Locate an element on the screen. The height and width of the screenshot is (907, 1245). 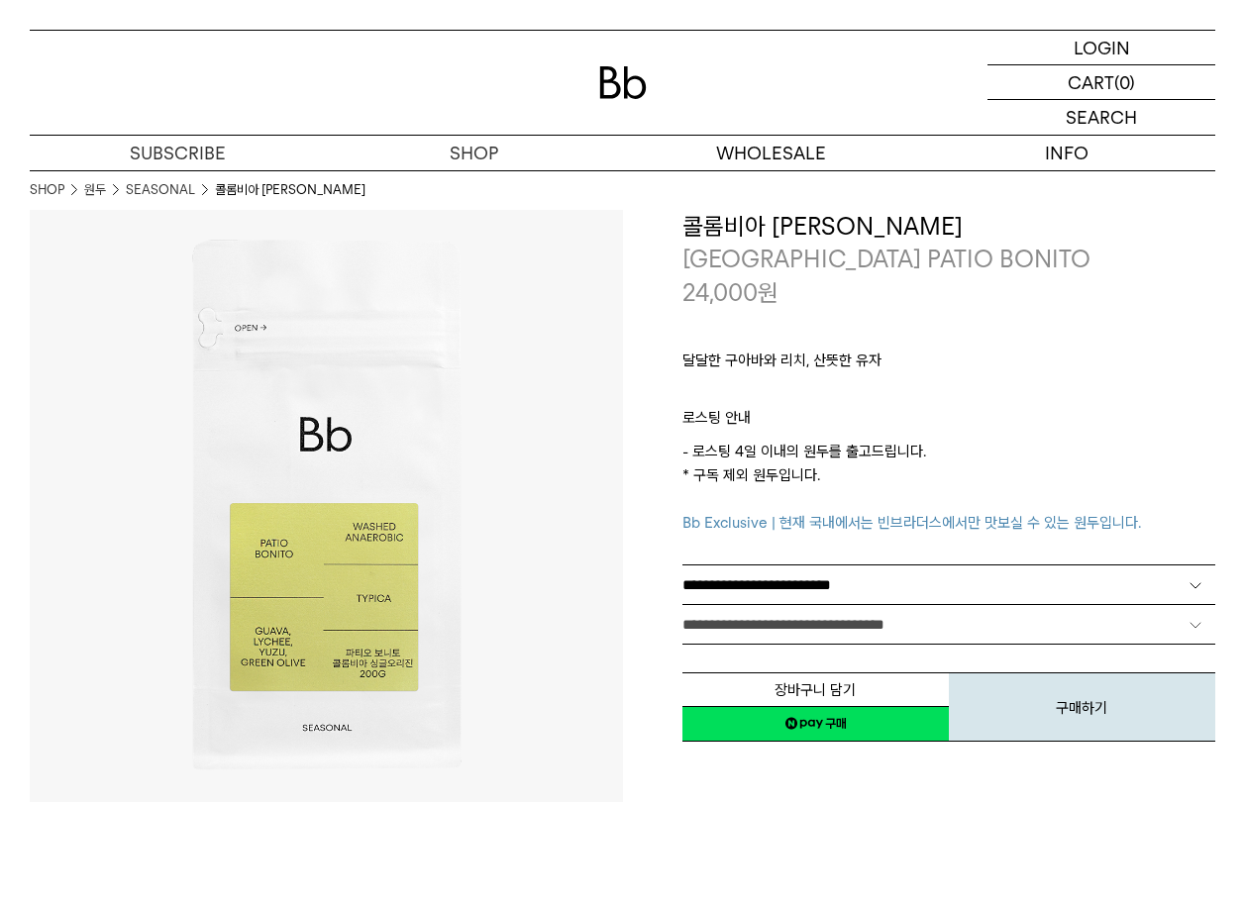
a: LOGIN is located at coordinates (1102, 48).